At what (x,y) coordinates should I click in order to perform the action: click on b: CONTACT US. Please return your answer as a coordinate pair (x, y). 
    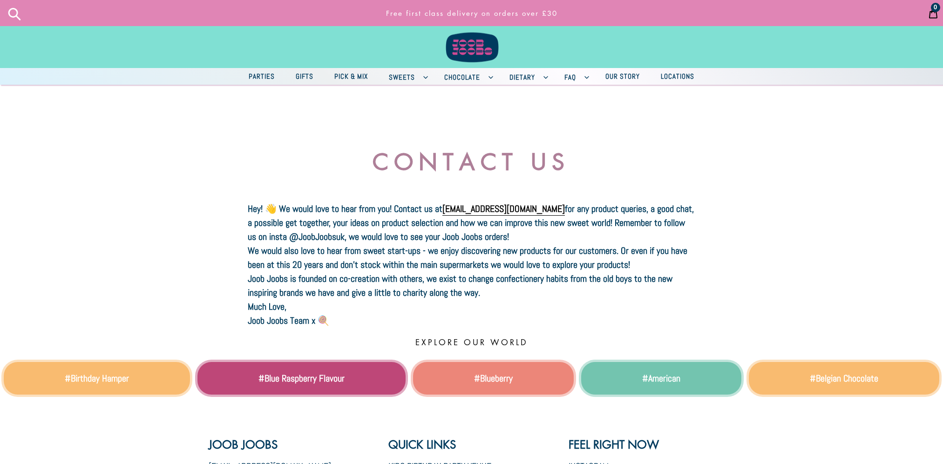
    Looking at the image, I should click on (471, 161).